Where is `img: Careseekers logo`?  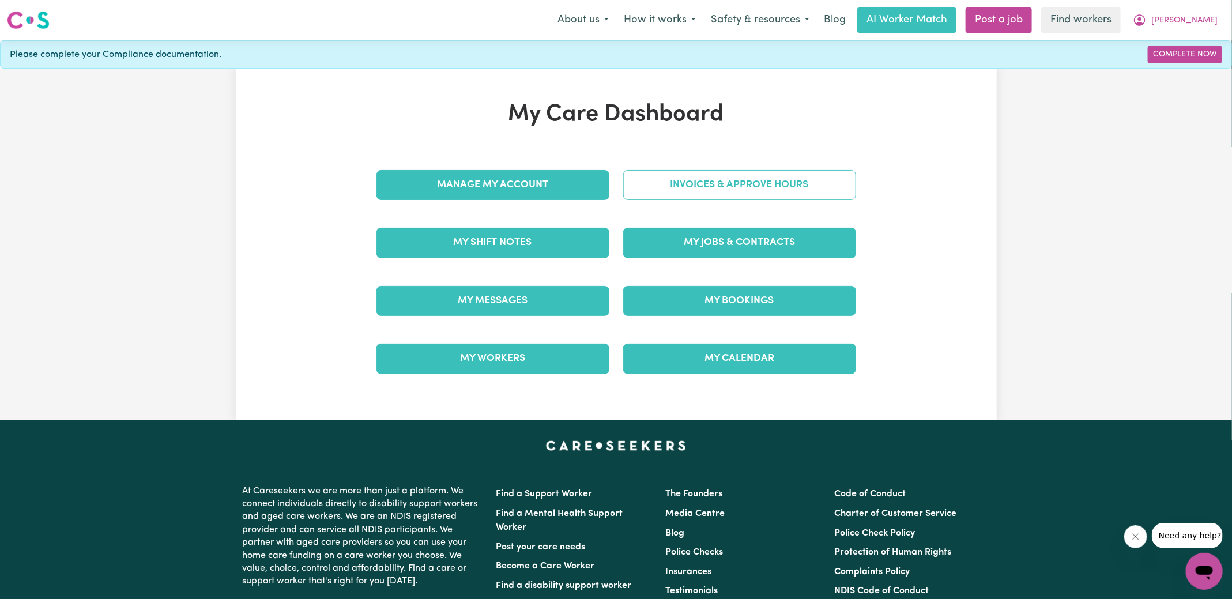
img: Careseekers logo is located at coordinates (28, 20).